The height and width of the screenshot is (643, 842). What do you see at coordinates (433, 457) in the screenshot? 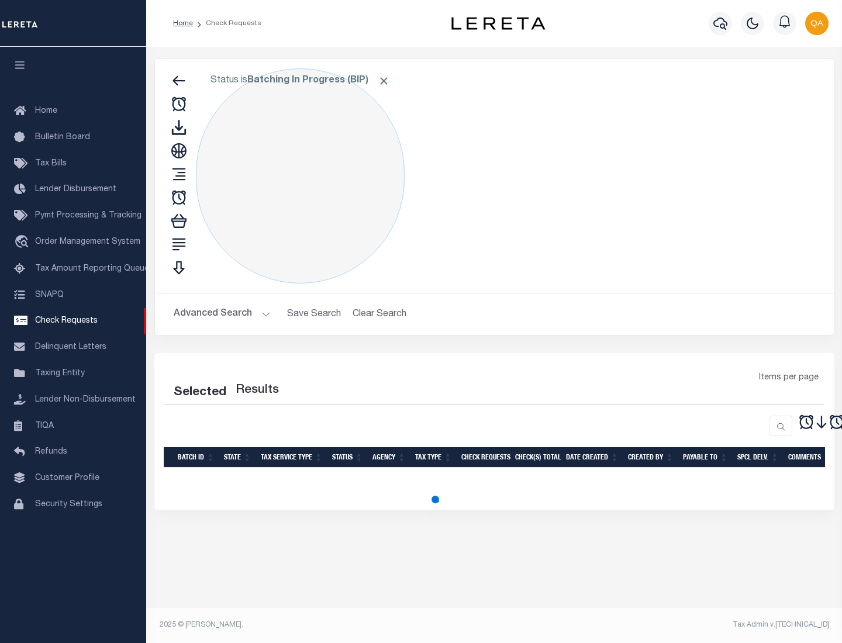
I see `th: Tax Type` at bounding box center [433, 457].